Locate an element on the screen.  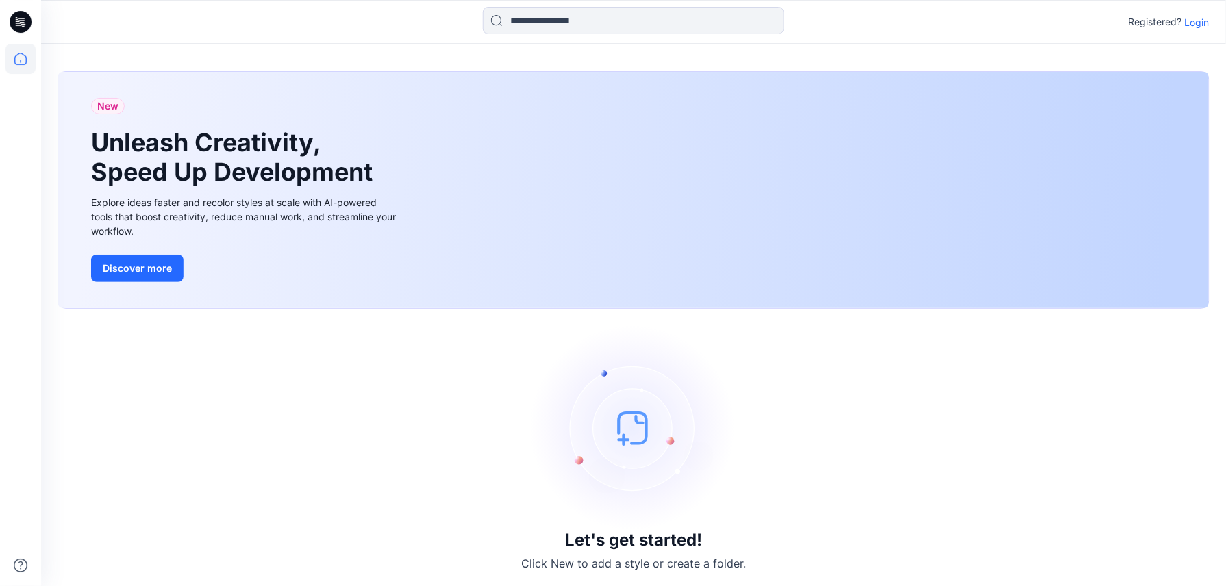
a: Discover more is located at coordinates (245, 268).